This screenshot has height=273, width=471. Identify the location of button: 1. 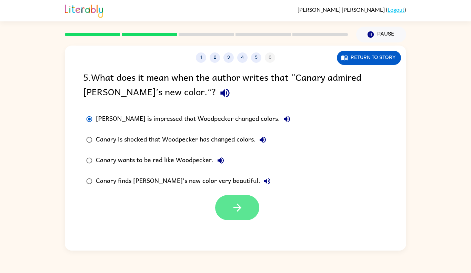
(201, 58).